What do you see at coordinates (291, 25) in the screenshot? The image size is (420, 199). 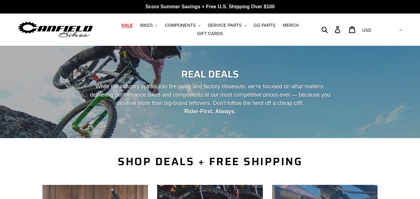 I see `span: MERCH` at bounding box center [291, 25].